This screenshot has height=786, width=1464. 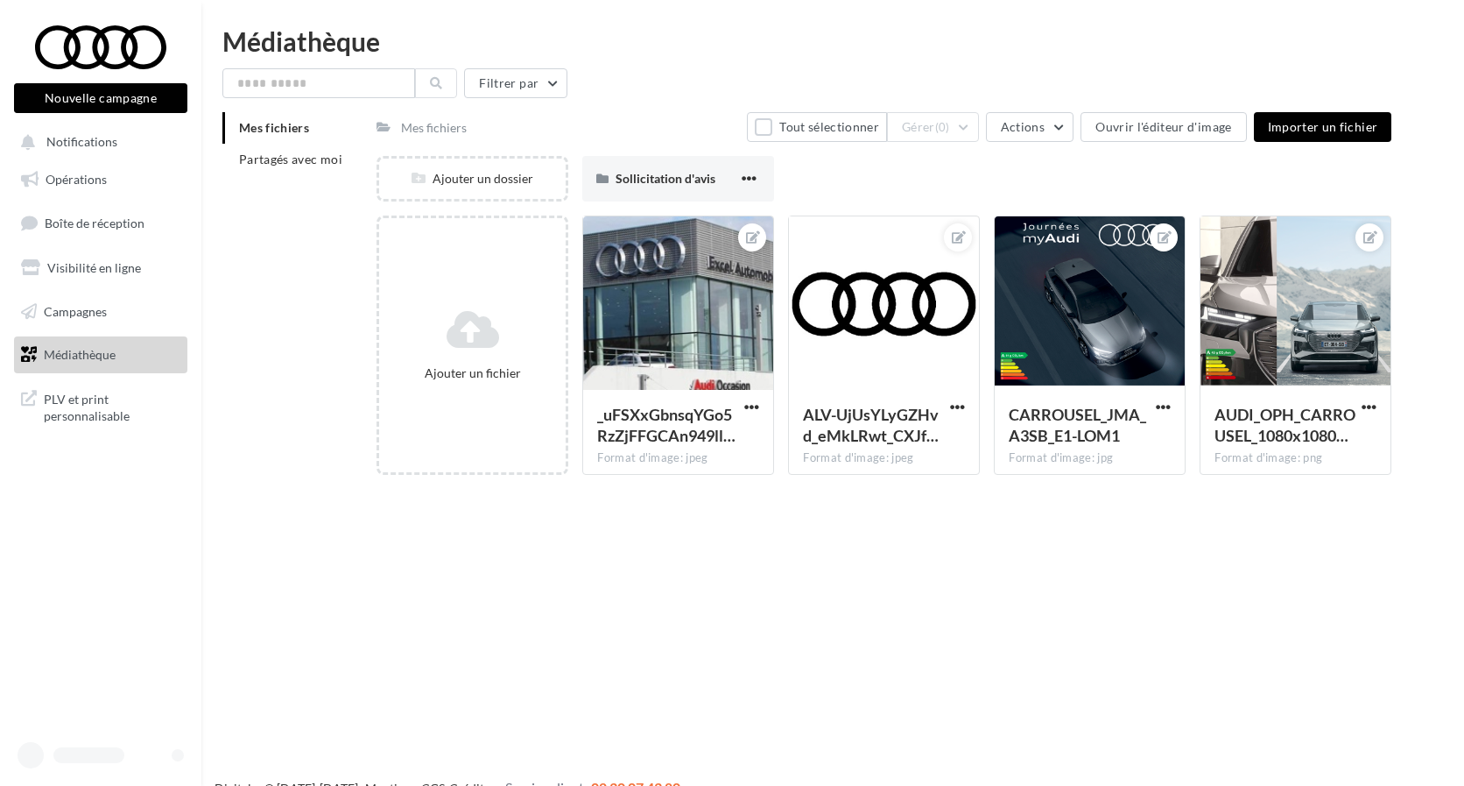 What do you see at coordinates (81, 142) in the screenshot?
I see `span: Notifications` at bounding box center [81, 142].